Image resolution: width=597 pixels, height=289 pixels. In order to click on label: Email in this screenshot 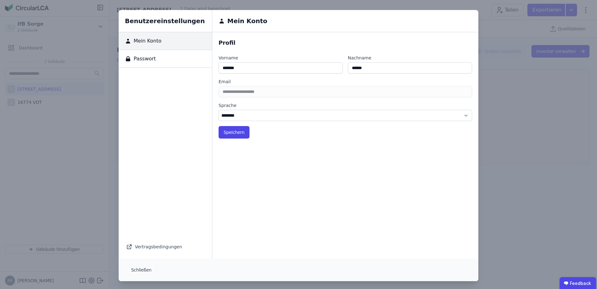, I will do `click(346, 82)`.